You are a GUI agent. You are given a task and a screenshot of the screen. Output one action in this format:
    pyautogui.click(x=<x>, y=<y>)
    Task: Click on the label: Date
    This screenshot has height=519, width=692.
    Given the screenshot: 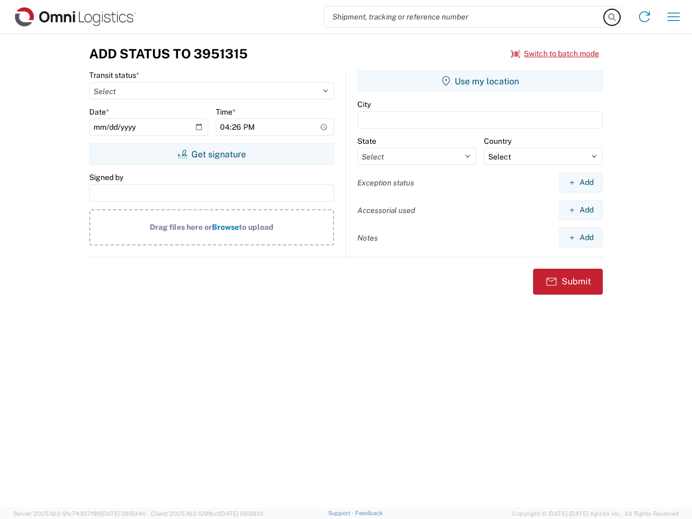 What is the action you would take?
    pyautogui.click(x=99, y=112)
    